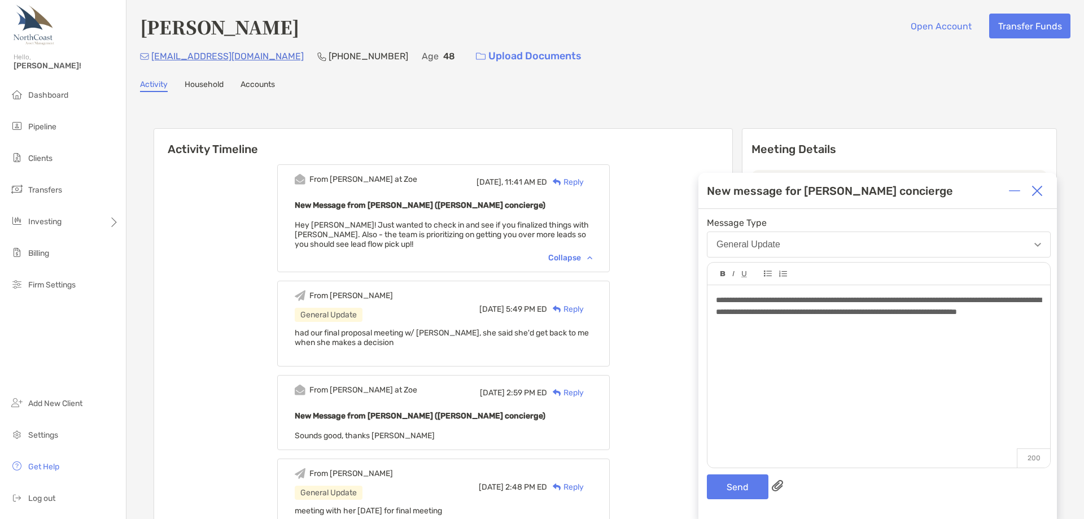  I want to click on button: General Update, so click(878, 244).